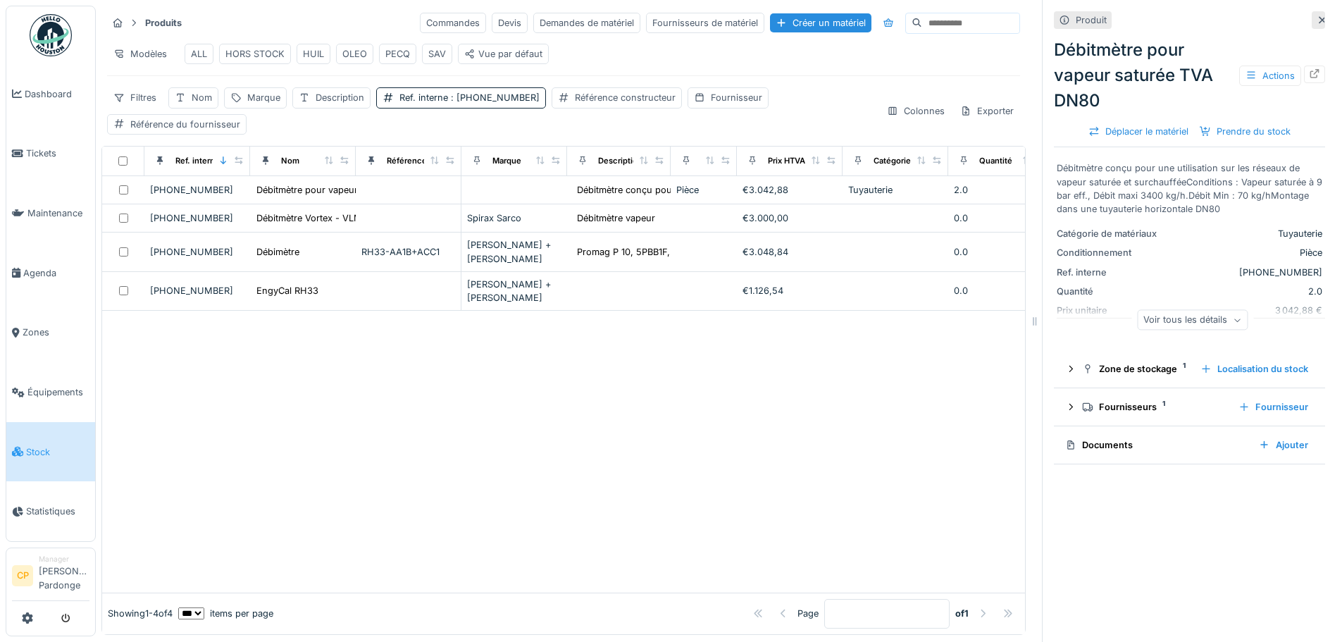  I want to click on div: items per page, so click(225, 613).